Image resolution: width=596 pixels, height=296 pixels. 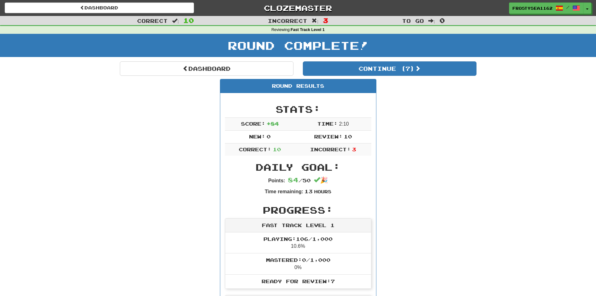 What do you see at coordinates (298, 8) in the screenshot?
I see `a: Clozemaster` at bounding box center [298, 8].